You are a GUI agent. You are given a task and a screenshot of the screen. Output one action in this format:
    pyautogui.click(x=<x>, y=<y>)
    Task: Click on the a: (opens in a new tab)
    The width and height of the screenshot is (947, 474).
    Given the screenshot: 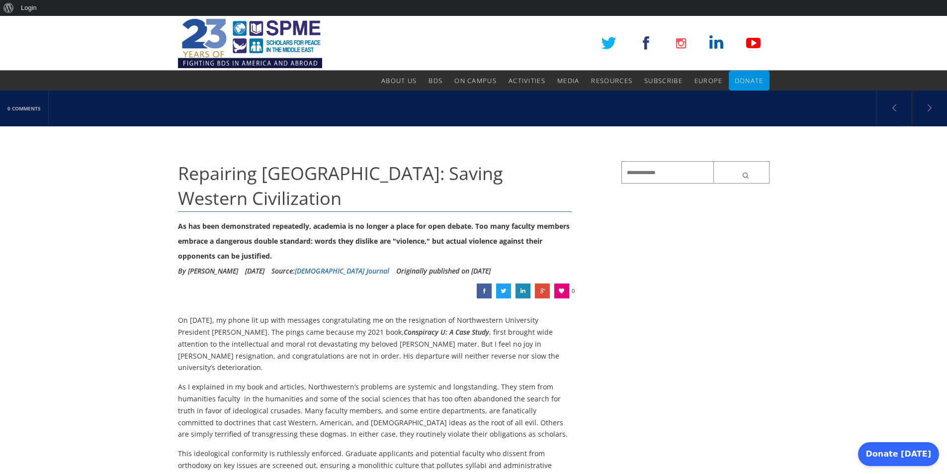 What is the action you would take?
    pyautogui.click(x=894, y=108)
    